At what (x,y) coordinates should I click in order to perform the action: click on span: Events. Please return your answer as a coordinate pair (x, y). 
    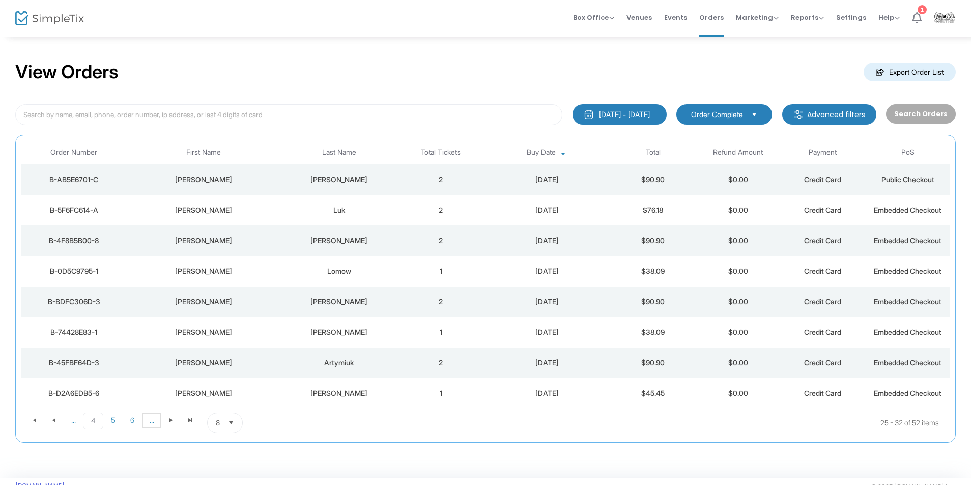
    Looking at the image, I should click on (676, 17).